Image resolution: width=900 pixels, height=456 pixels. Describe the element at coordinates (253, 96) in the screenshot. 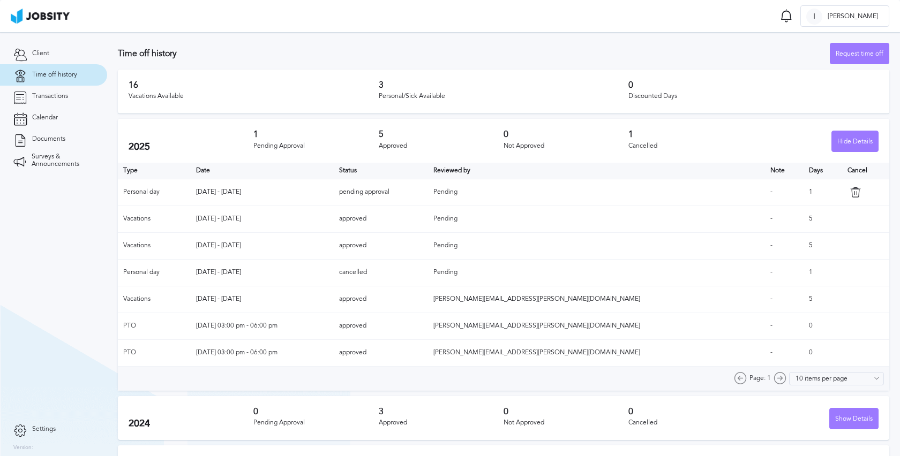

I see `div: Vacations Available` at that location.